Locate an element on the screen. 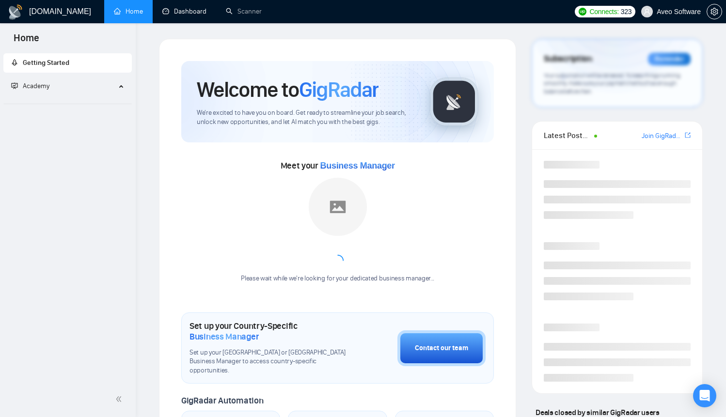 Image resolution: width=726 pixels, height=417 pixels. a: export is located at coordinates (687, 135).